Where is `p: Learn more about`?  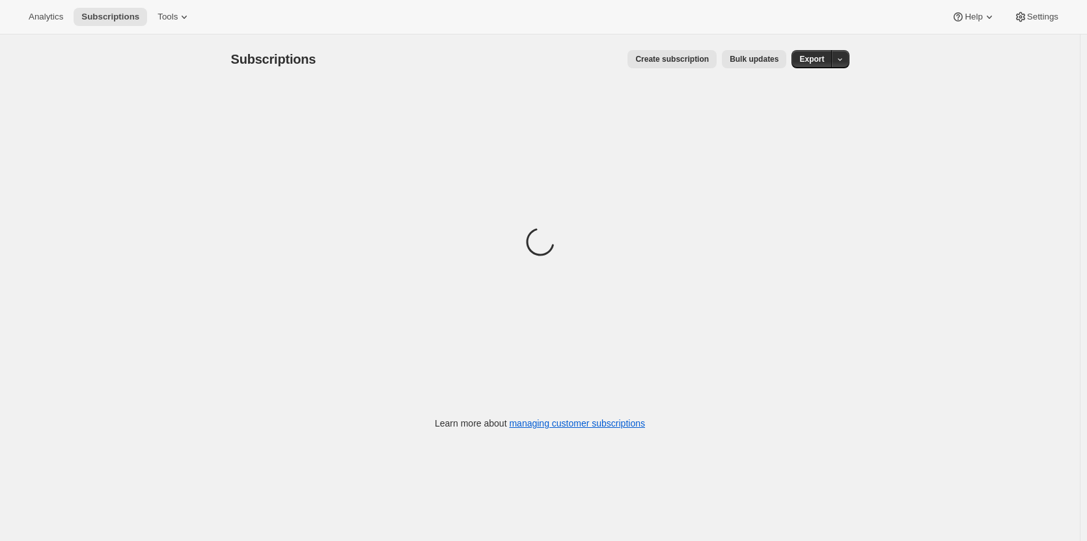 p: Learn more about is located at coordinates (539, 424).